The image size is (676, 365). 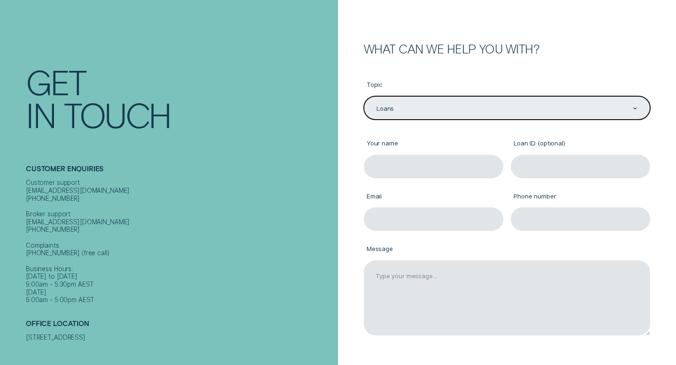 What do you see at coordinates (580, 197) in the screenshot?
I see `label: Phone number` at bounding box center [580, 197].